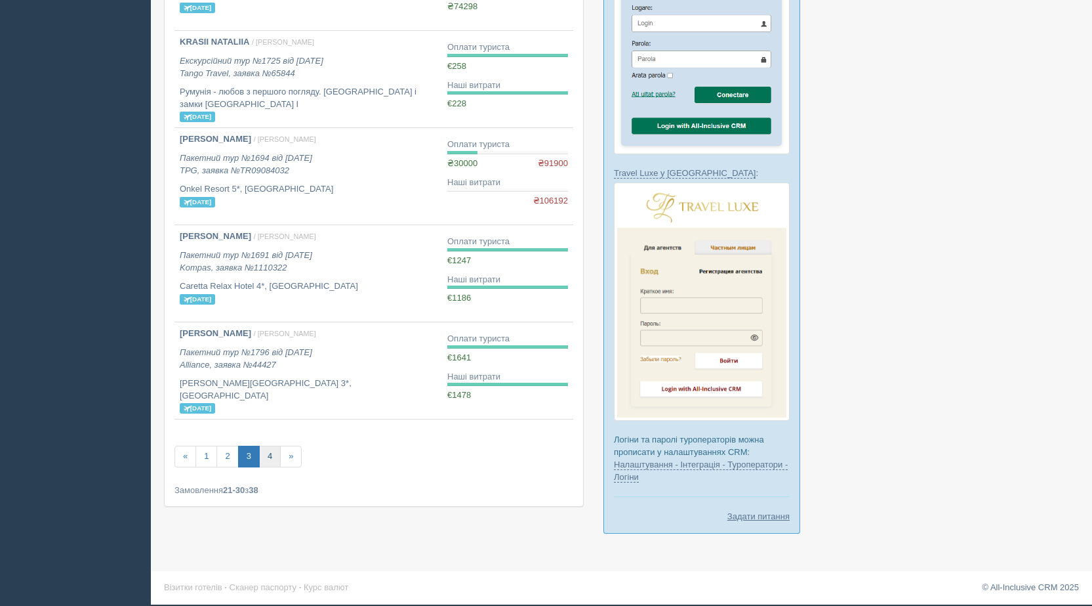  What do you see at coordinates (234, 489) in the screenshot?
I see `b: 21-30` at bounding box center [234, 489].